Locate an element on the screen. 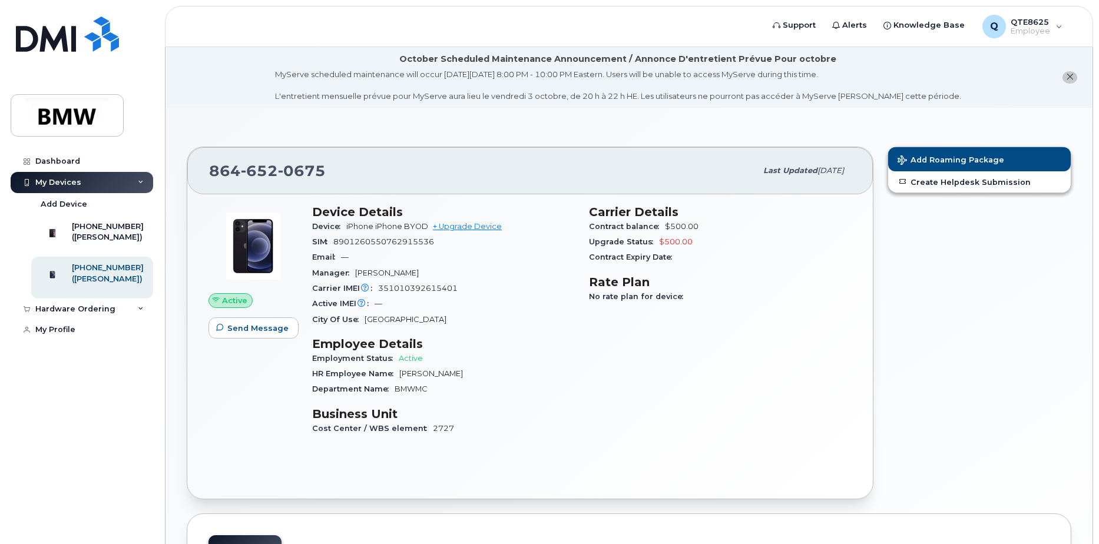 The height and width of the screenshot is (544, 1099). span: Send Message is located at coordinates (258, 328).